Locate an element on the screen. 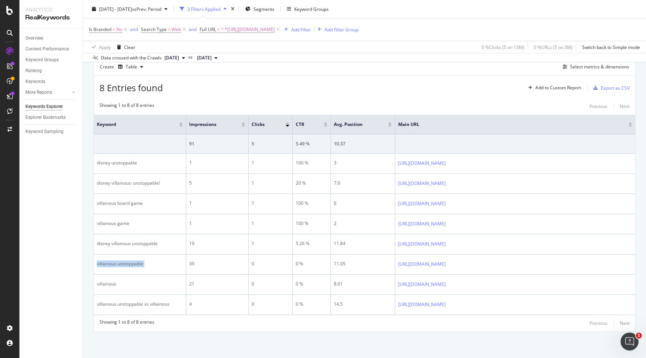 This screenshot has width=646, height=358. div: 11.05 is located at coordinates (362, 264).